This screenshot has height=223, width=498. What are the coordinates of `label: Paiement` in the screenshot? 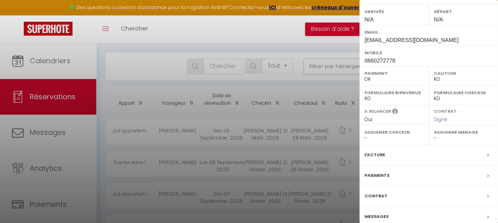 It's located at (394, 73).